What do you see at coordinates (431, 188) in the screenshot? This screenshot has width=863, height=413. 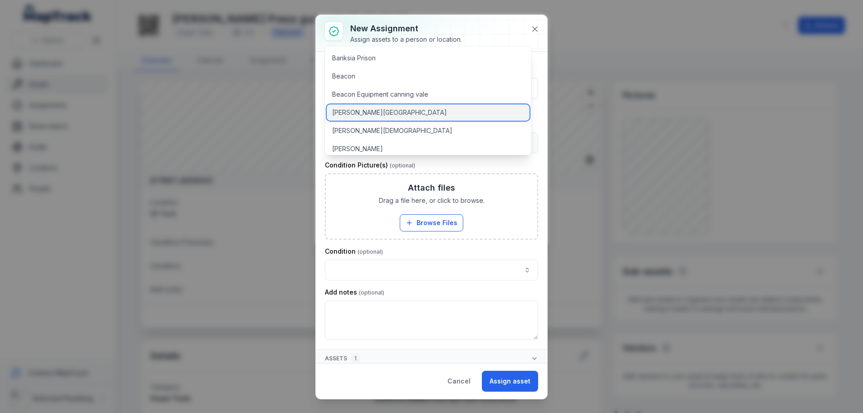 I see `h3: Attach files` at bounding box center [431, 188].